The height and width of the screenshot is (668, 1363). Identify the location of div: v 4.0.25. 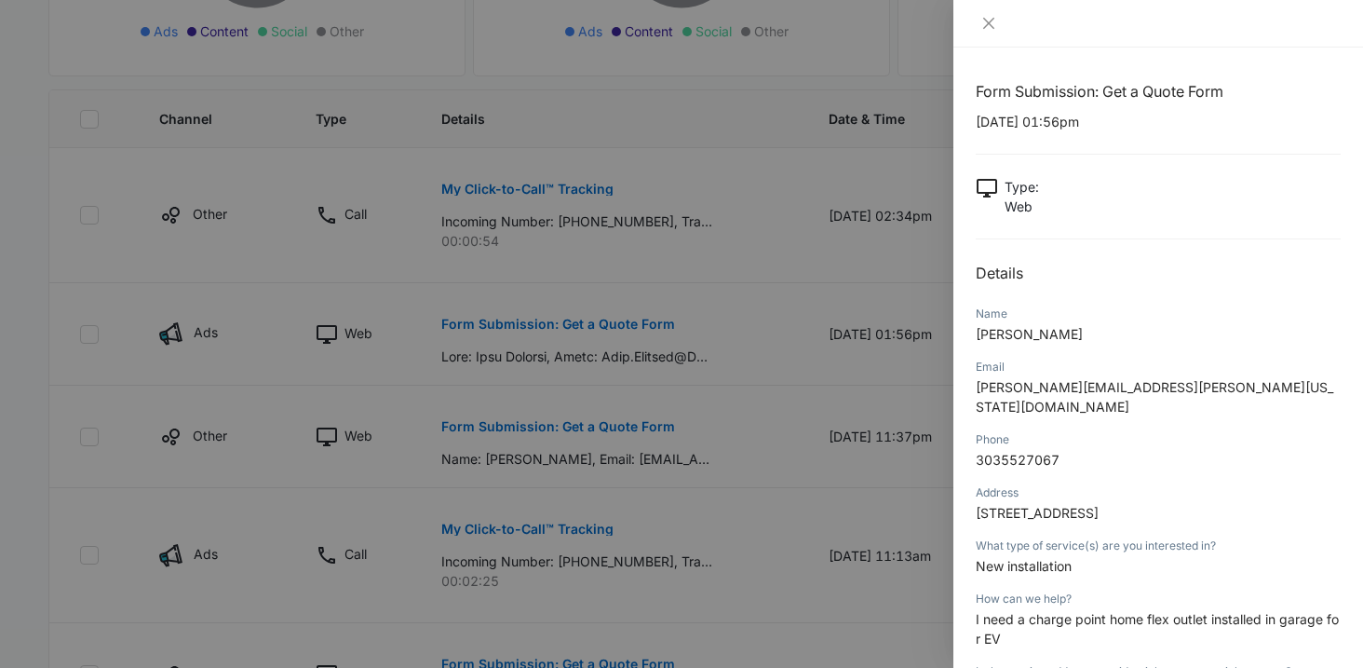
(72, 37).